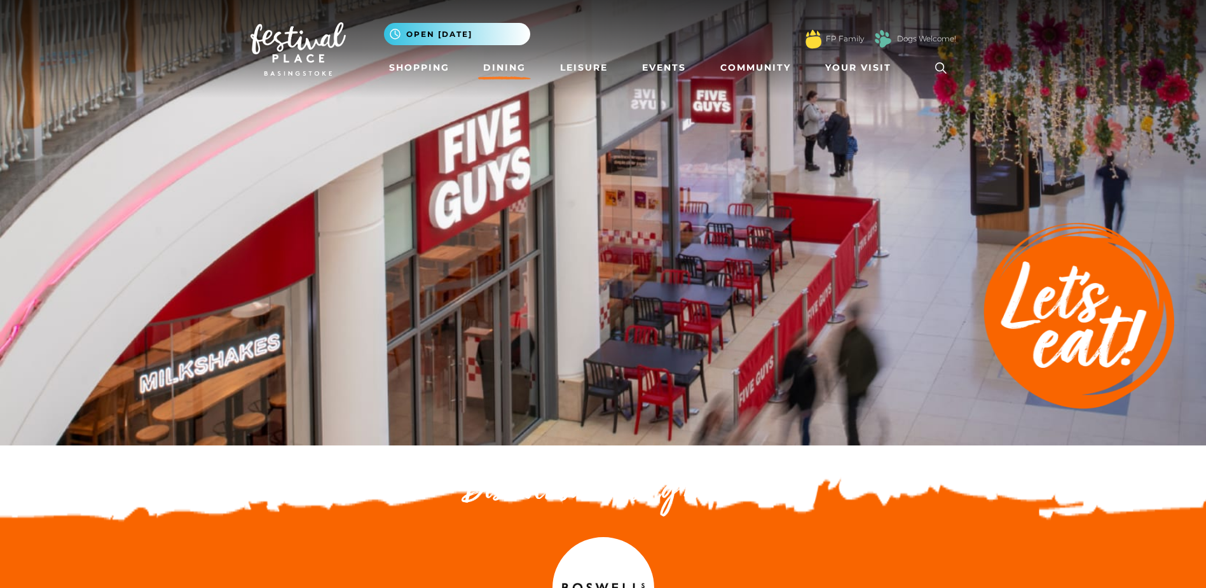 This screenshot has width=1206, height=588. I want to click on a: Dining, so click(504, 67).